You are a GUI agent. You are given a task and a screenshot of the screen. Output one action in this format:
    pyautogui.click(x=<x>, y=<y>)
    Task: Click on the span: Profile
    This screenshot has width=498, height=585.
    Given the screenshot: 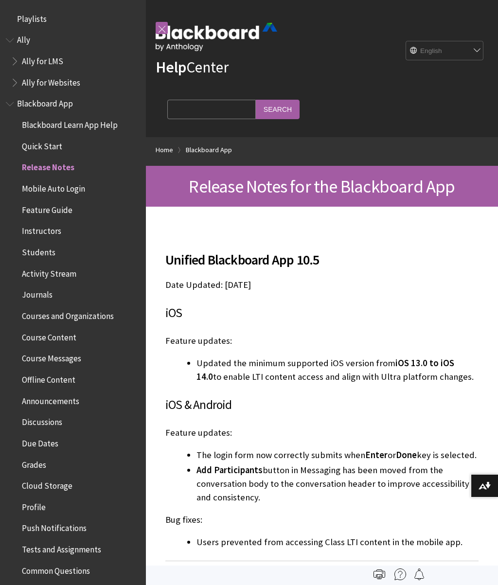 What is the action you would take?
    pyautogui.click(x=34, y=506)
    